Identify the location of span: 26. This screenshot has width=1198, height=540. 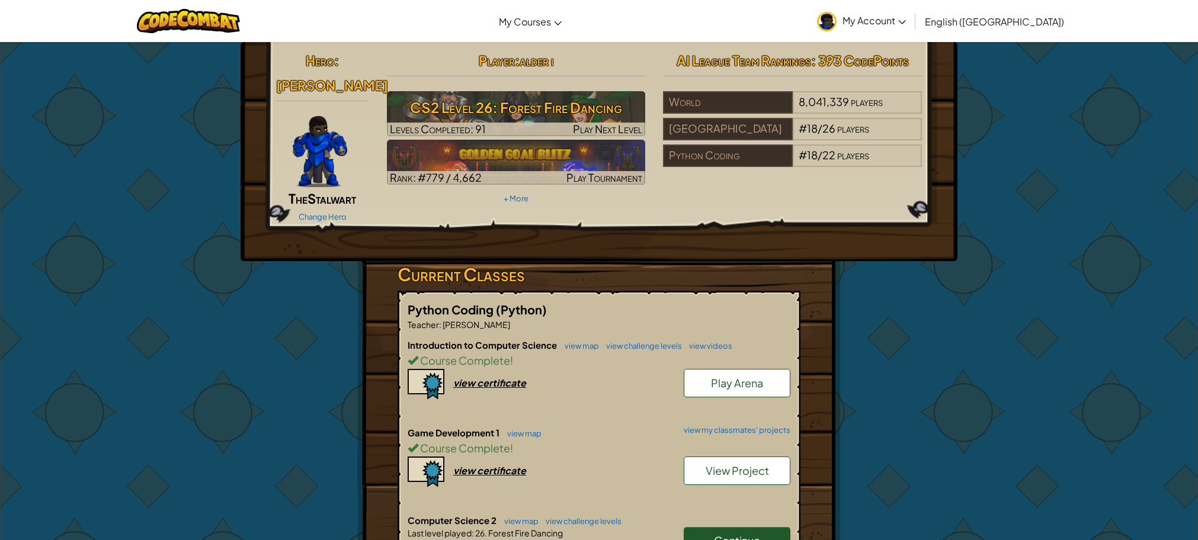
(829, 128).